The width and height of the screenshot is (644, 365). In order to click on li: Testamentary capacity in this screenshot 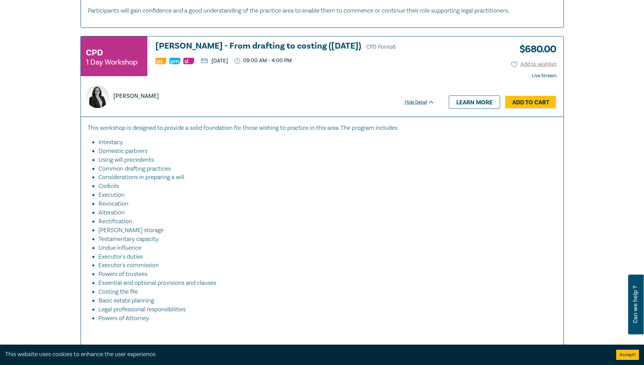, I will do `click(324, 239)`.